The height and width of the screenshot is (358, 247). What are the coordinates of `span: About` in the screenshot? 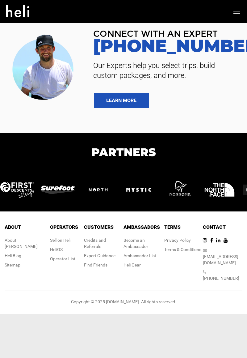 It's located at (13, 227).